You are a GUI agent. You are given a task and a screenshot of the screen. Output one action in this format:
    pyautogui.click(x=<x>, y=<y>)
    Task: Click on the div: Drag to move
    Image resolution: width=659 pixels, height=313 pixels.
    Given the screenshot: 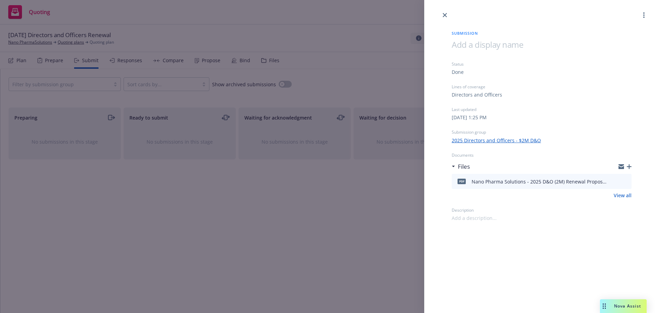 What is the action you would take?
    pyautogui.click(x=604, y=306)
    